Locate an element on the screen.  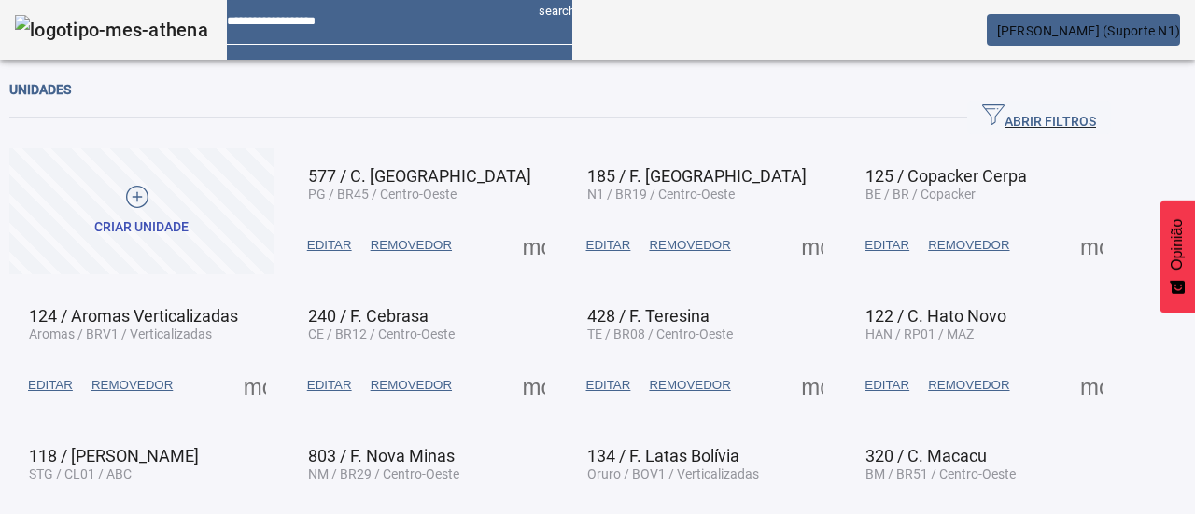
img: logotipo-mes-athena is located at coordinates (111, 30).